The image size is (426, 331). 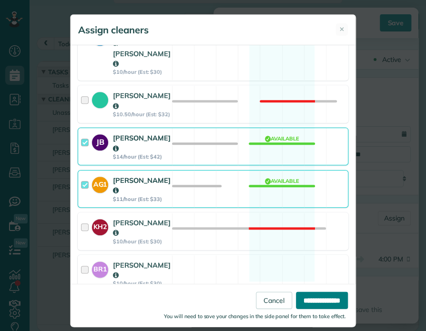 What do you see at coordinates (274, 301) in the screenshot?
I see `a: Cancel` at bounding box center [274, 301].